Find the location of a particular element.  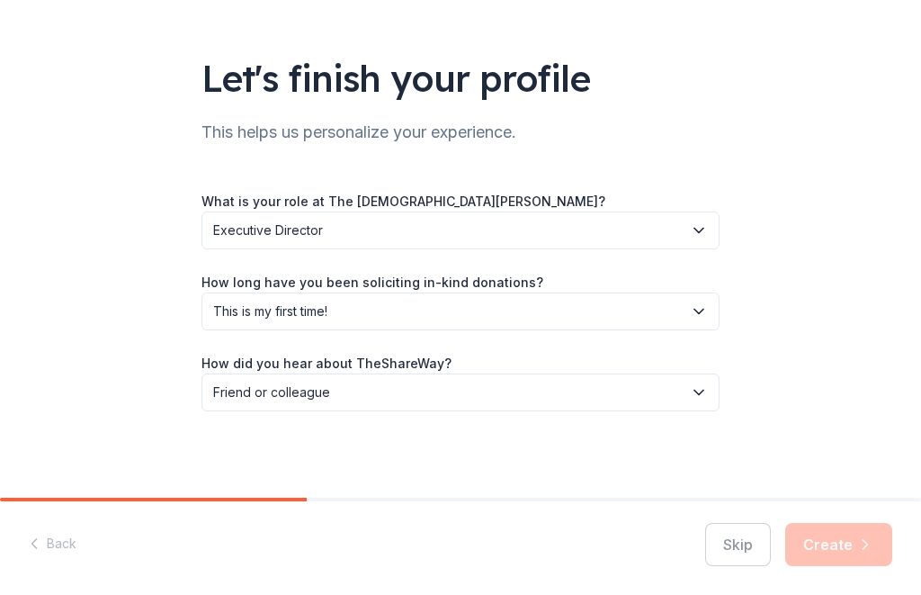

label: How long have you been soliciting in-kind donations? is located at coordinates (372, 282).